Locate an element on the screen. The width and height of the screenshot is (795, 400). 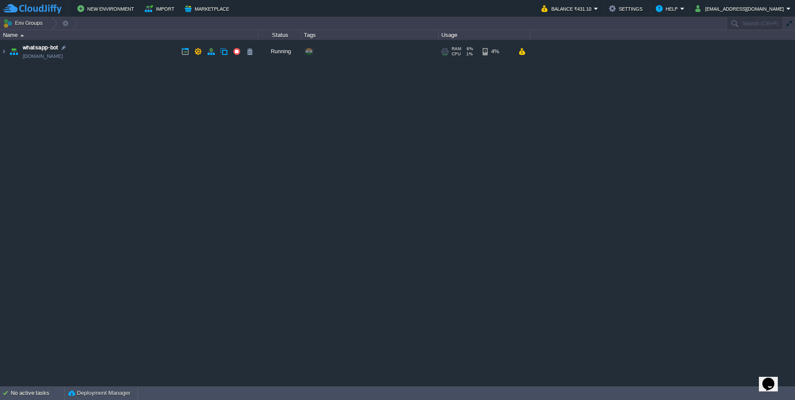
div: Tags is located at coordinates (370, 35).